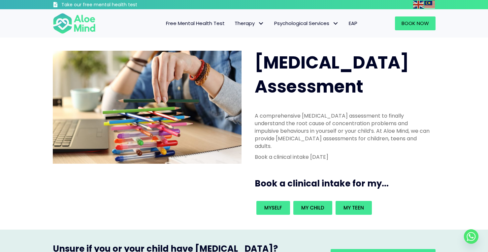 This screenshot has width=488, height=252. What do you see at coordinates (418, 5) in the screenshot?
I see `img: en` at bounding box center [418, 5].